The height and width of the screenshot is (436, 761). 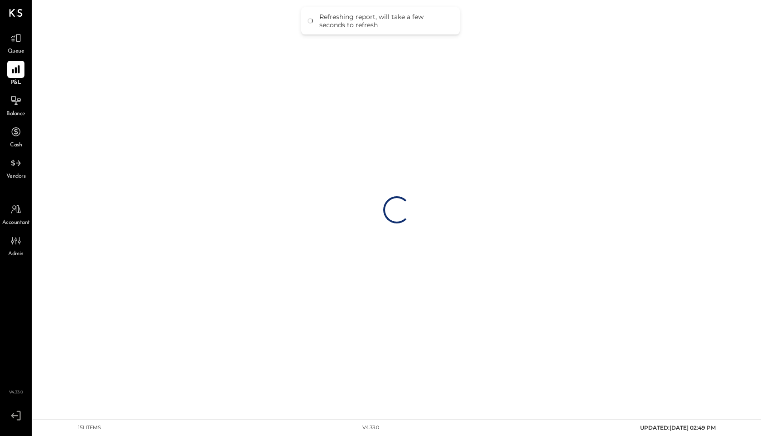 I want to click on span: Admin, so click(x=16, y=254).